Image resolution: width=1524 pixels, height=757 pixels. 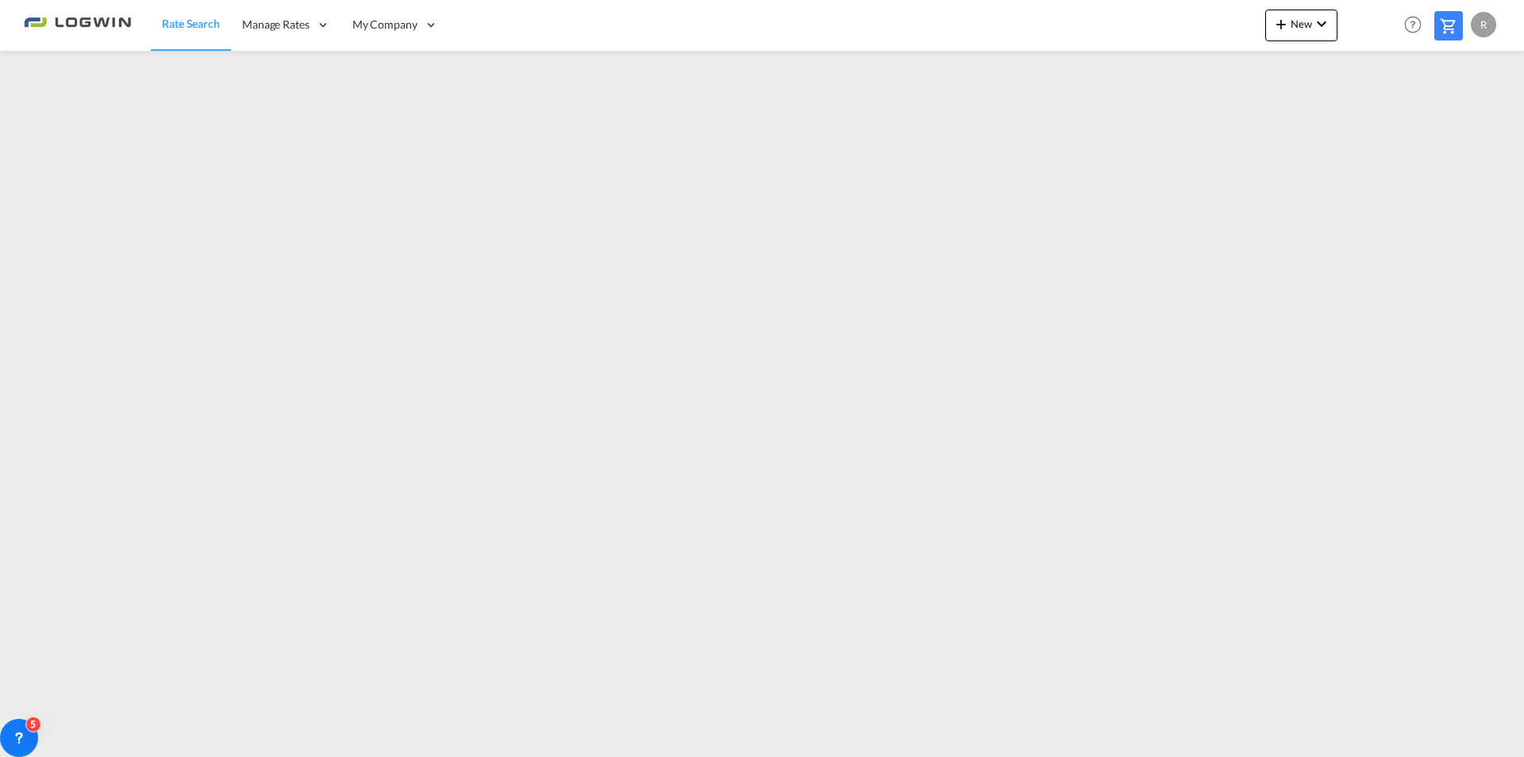 What do you see at coordinates (1301, 25) in the screenshot?
I see `button: icon-plus 400-fgNewicon-chevron-down` at bounding box center [1301, 25].